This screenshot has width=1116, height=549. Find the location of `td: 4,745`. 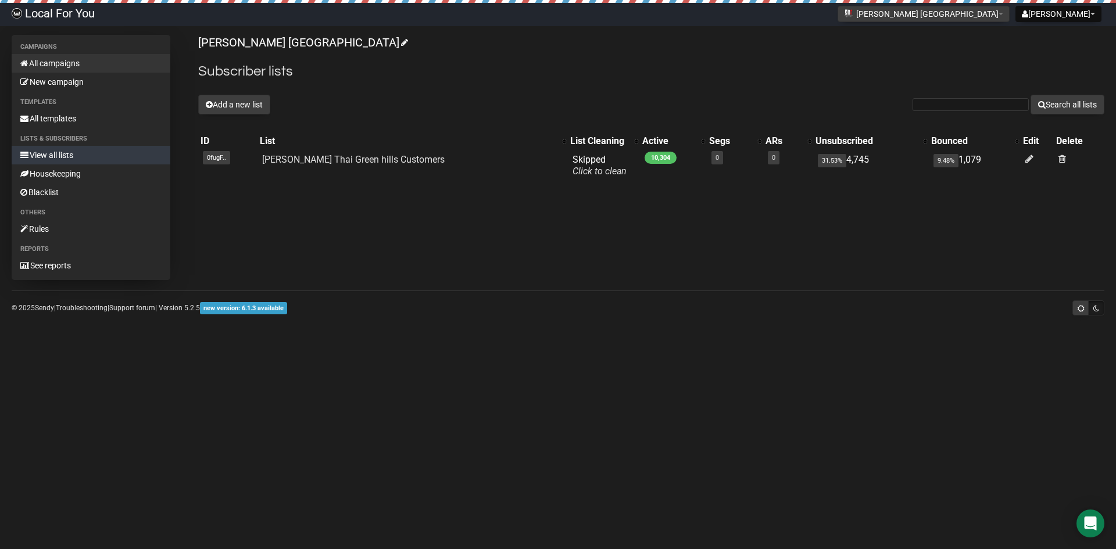

td: 4,745 is located at coordinates (871, 166).